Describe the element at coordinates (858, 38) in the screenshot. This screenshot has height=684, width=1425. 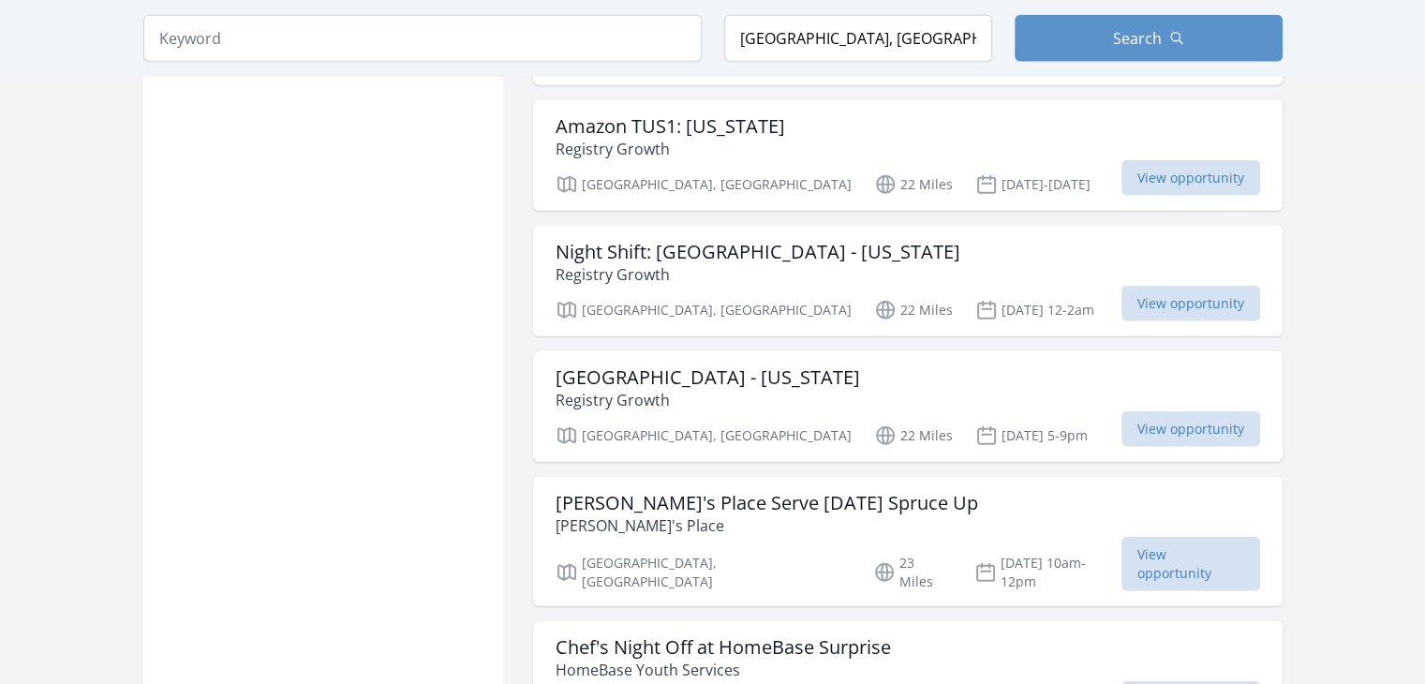
I see `input: Location` at that location.